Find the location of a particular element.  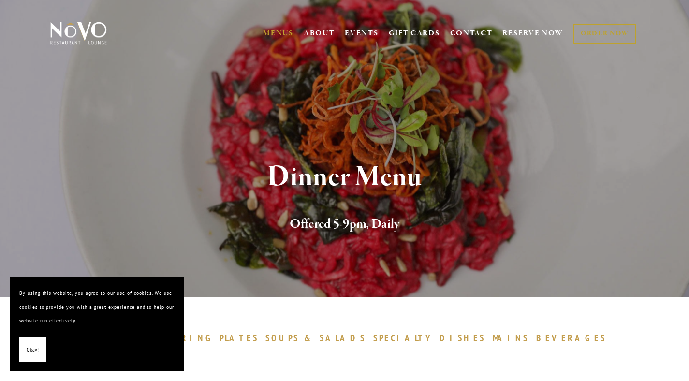

a: BEVERAGES is located at coordinates (574, 338).